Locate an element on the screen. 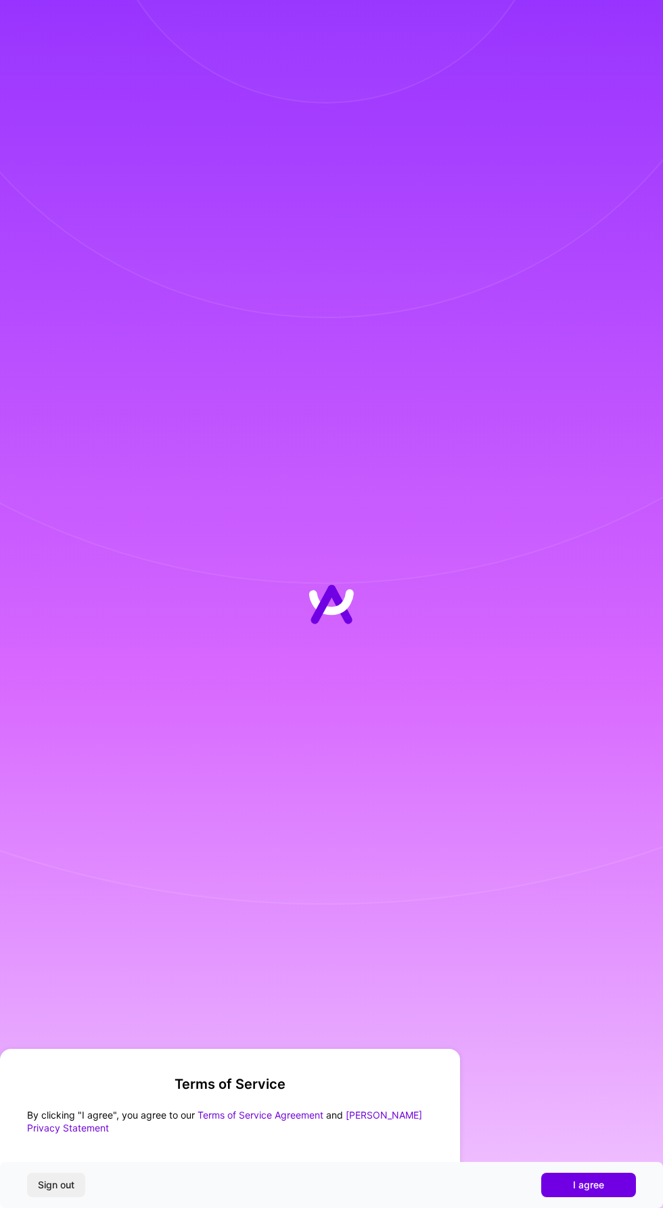  span: Sign out is located at coordinates (56, 1185).